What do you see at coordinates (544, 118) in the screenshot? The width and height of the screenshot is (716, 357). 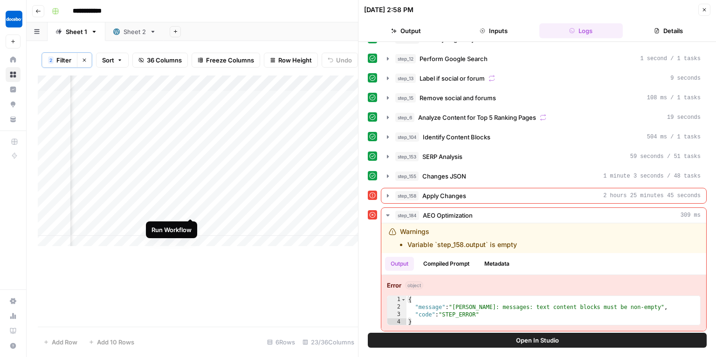 I see `button: 19 seconds` at bounding box center [544, 118].